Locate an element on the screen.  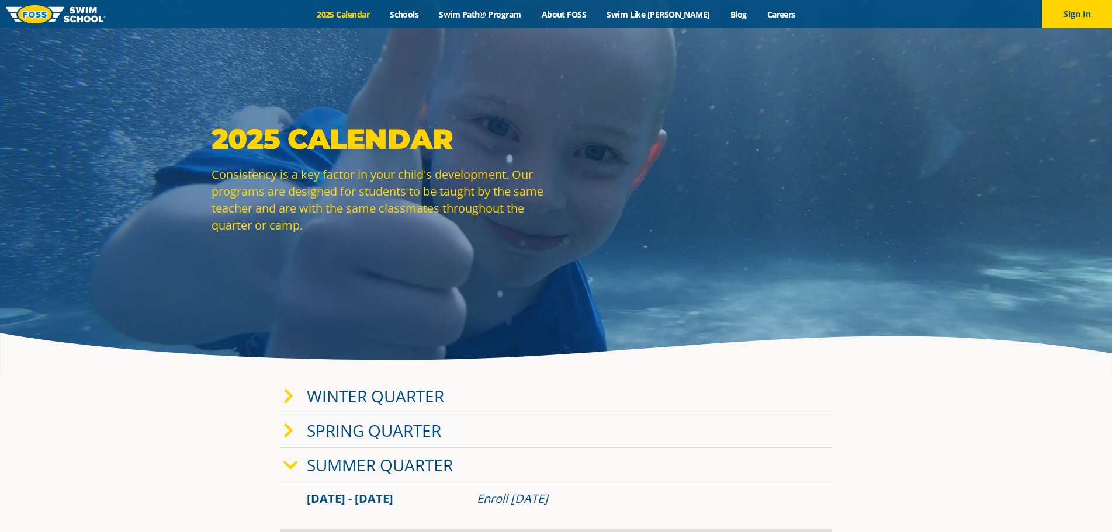
a: About FOSS is located at coordinates (564, 14).